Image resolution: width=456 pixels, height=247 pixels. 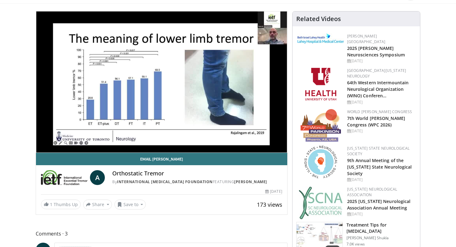 What do you see at coordinates (130, 205) in the screenshot?
I see `button: Save to` at bounding box center [130, 205].